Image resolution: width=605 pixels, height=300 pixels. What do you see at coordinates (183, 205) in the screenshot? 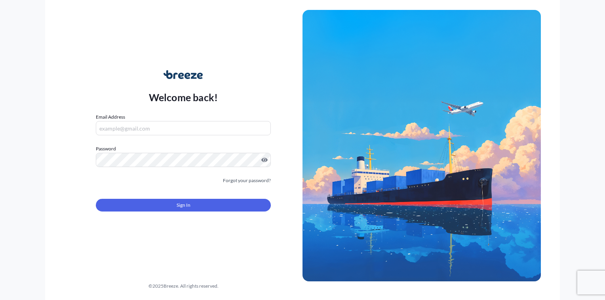
I see `span: Sign In` at bounding box center [183, 205].